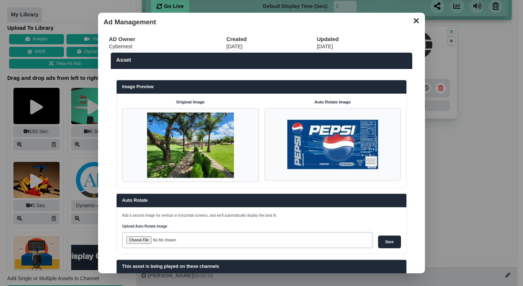 Image resolution: width=523 pixels, height=286 pixels. I want to click on h3: This asset is being played on these channels, so click(262, 267).